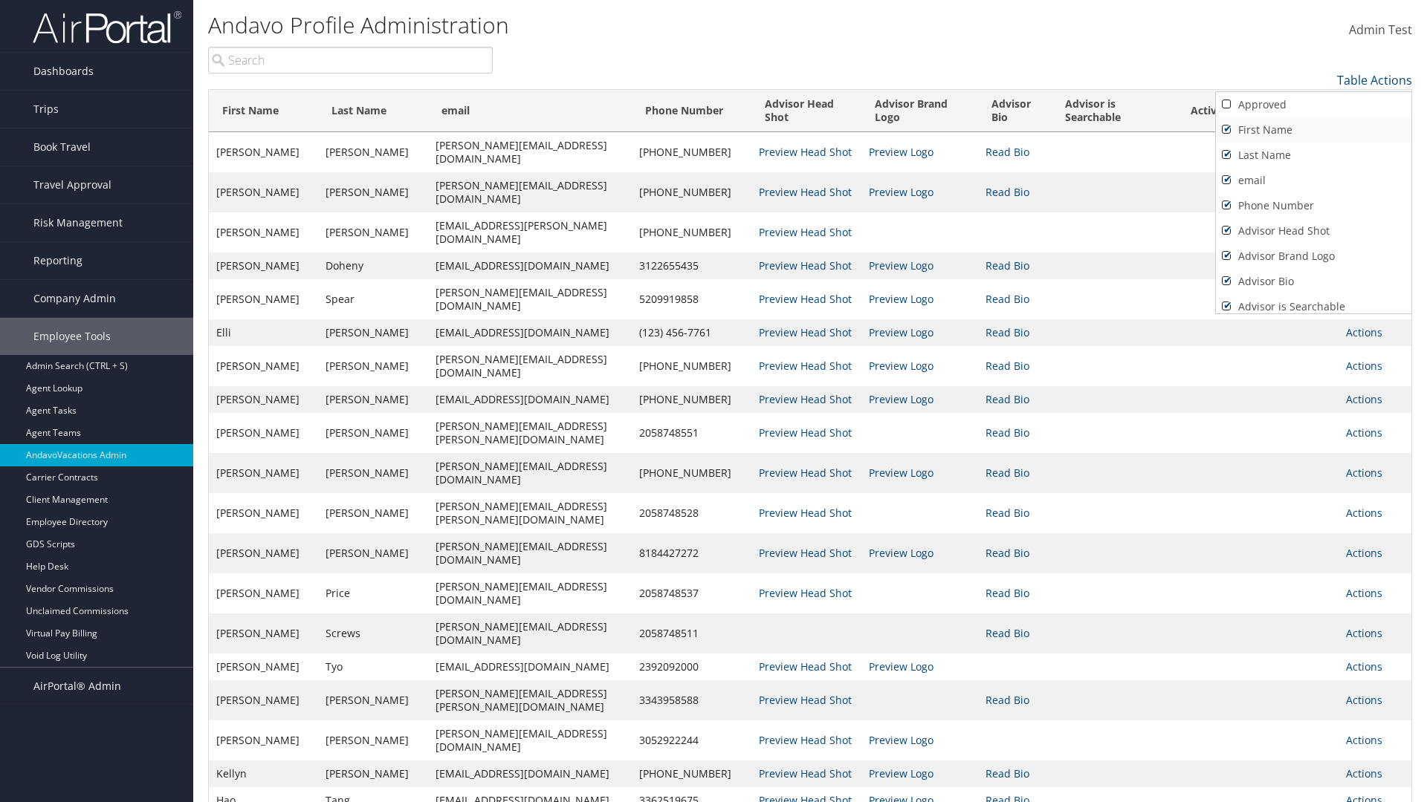 The width and height of the screenshot is (1427, 802). I want to click on a: Phone Number, so click(1313, 206).